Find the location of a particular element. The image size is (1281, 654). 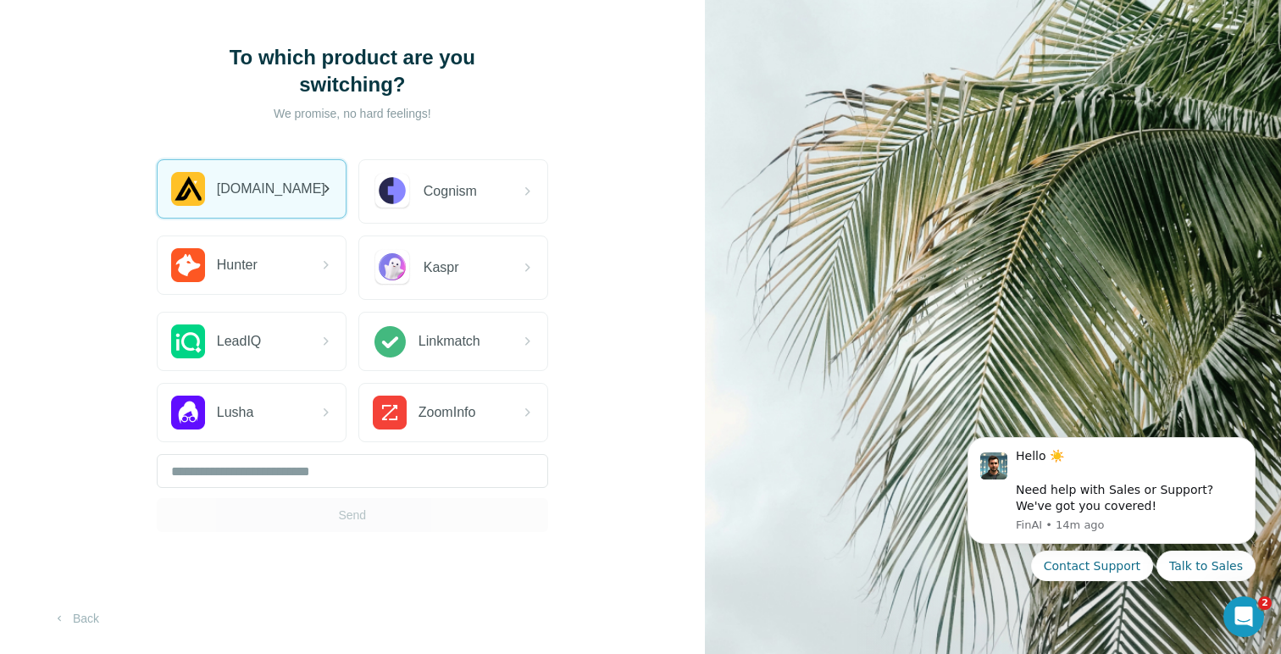

img: Cognism Logo is located at coordinates (392, 192).